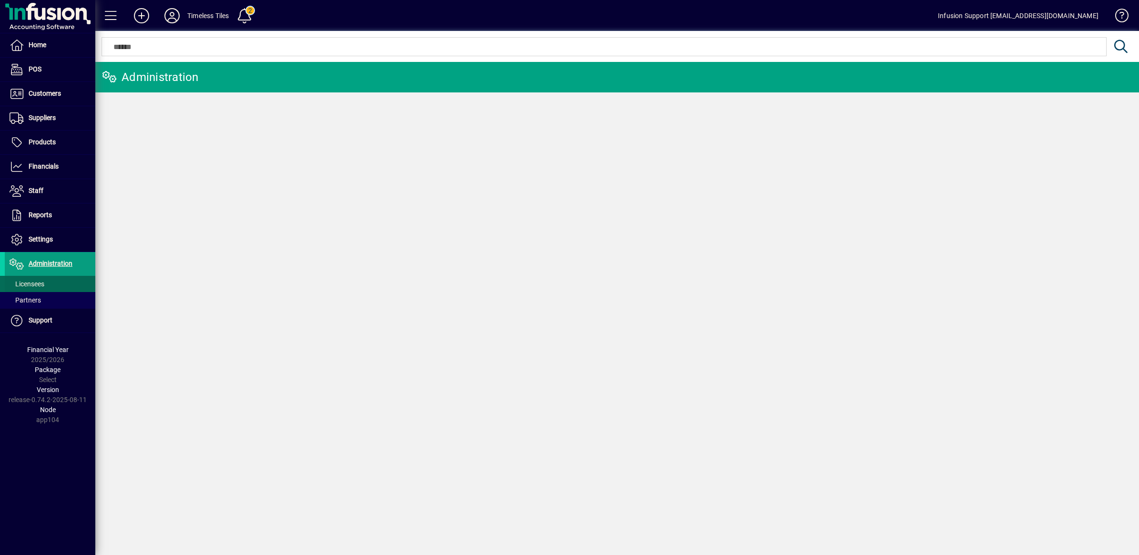  I want to click on a: Reports, so click(50, 215).